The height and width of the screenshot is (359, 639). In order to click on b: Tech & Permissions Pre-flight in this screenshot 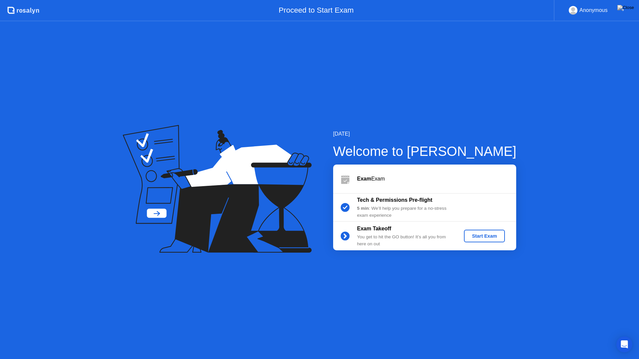, I will do `click(395, 200)`.